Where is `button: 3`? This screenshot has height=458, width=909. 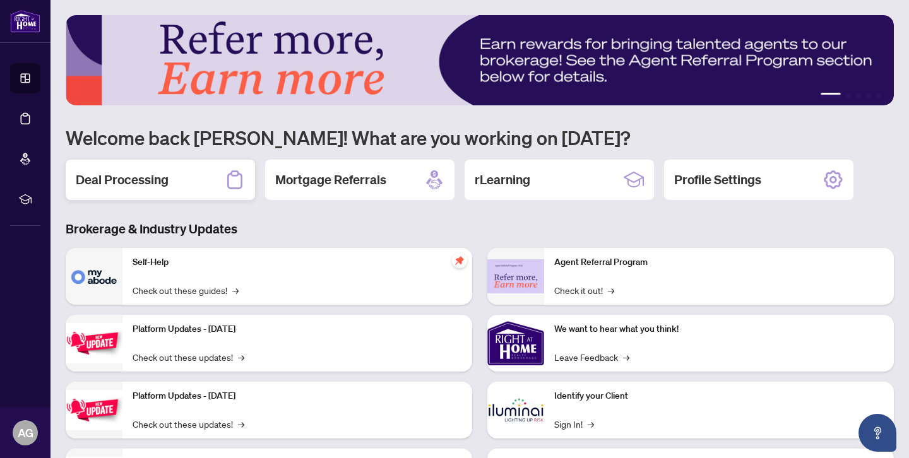
button: 3 is located at coordinates (859, 95).